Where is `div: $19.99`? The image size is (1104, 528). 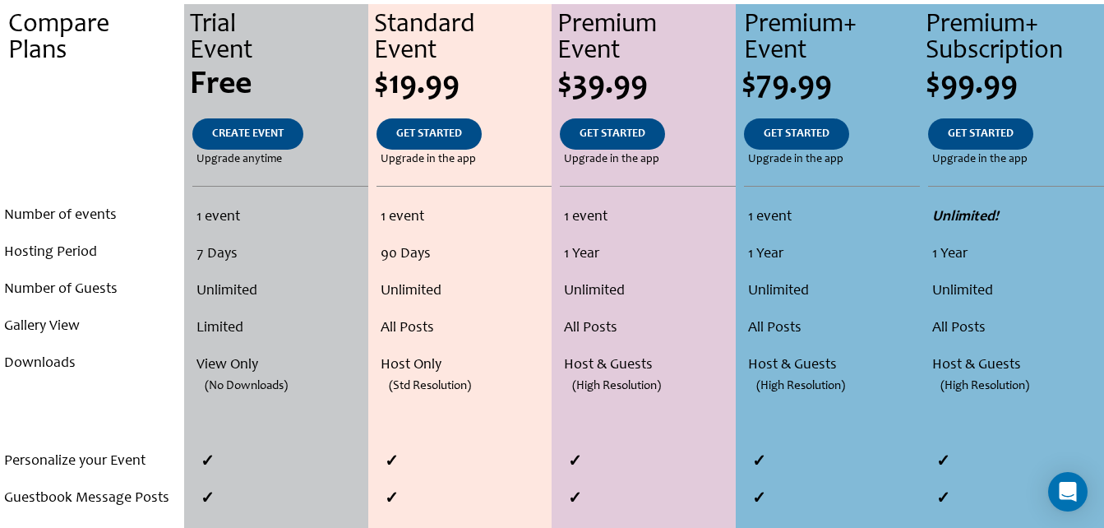
div: $19.99 is located at coordinates (463, 85).